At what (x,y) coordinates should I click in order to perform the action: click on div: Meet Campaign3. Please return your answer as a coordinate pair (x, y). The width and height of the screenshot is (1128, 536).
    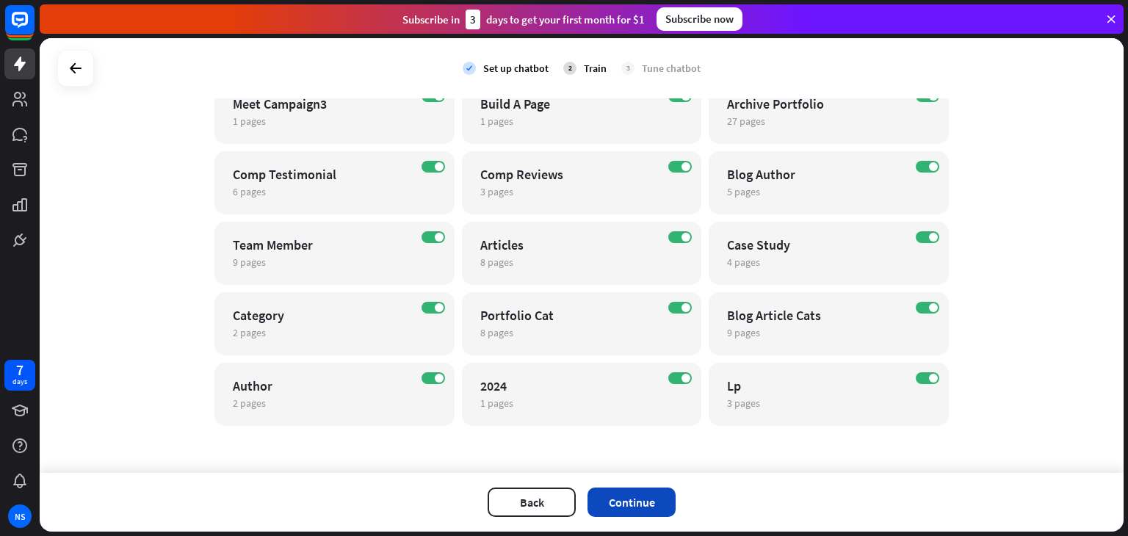
    Looking at the image, I should click on (322, 104).